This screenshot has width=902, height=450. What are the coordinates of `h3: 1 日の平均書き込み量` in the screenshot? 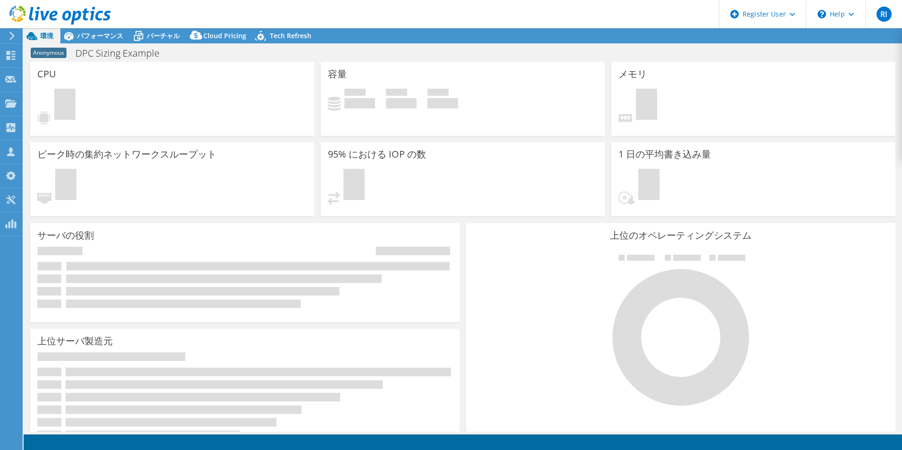 It's located at (665, 154).